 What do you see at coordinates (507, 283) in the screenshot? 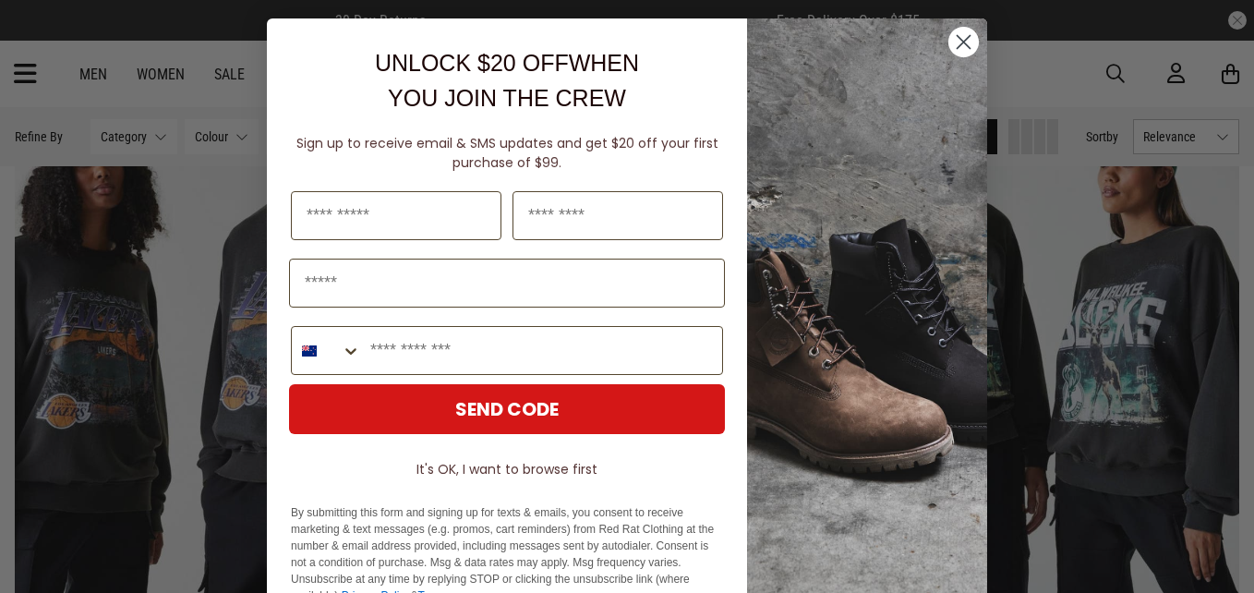
I see `input: Email` at bounding box center [507, 283].